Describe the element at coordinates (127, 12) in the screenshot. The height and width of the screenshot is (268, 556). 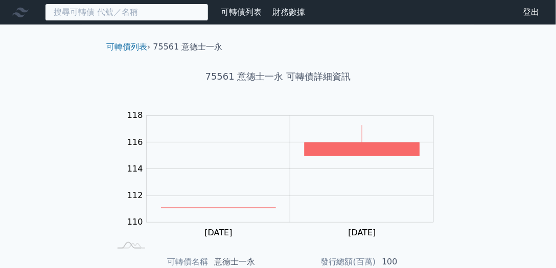
I see `input: 搜尋可轉債 代號／名稱` at that location.